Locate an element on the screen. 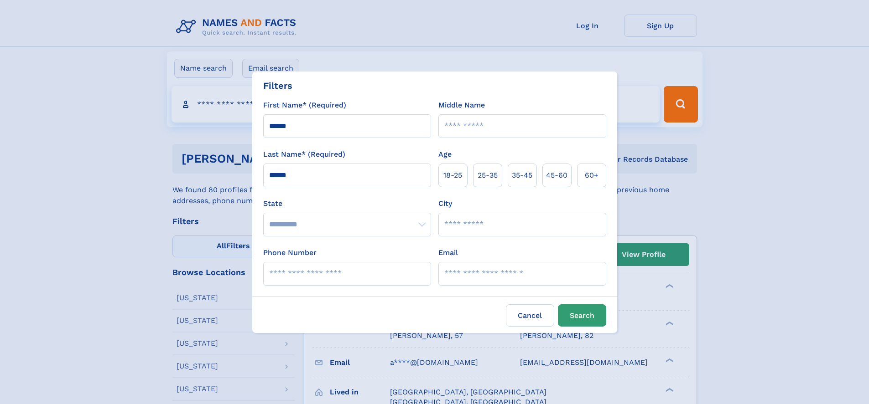  label: Middle Name is located at coordinates (461, 105).